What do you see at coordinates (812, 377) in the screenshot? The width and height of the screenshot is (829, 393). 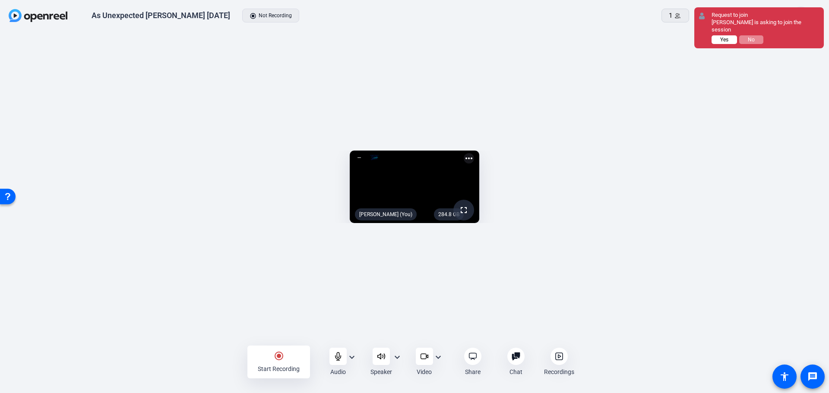 I see `mat-icon: message` at bounding box center [812, 377].